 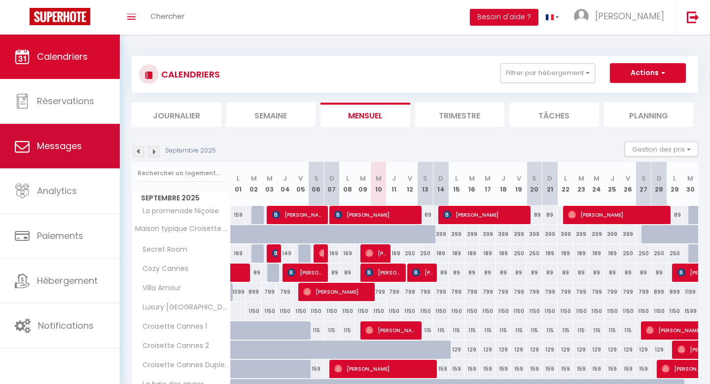 I want to click on th: 25, so click(x=612, y=183).